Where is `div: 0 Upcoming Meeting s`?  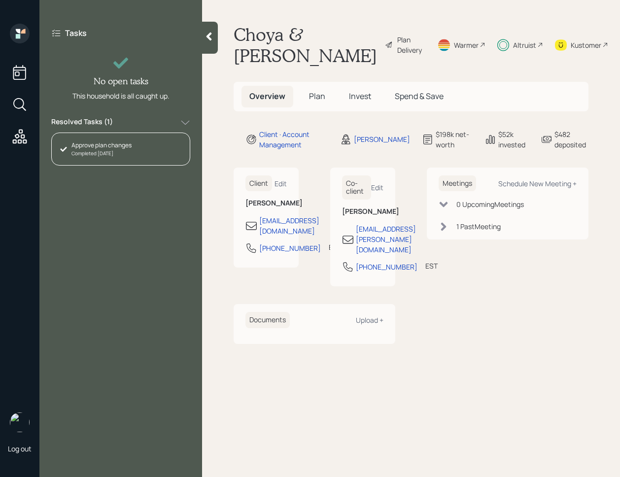
div: 0 Upcoming Meeting s is located at coordinates (490, 204).